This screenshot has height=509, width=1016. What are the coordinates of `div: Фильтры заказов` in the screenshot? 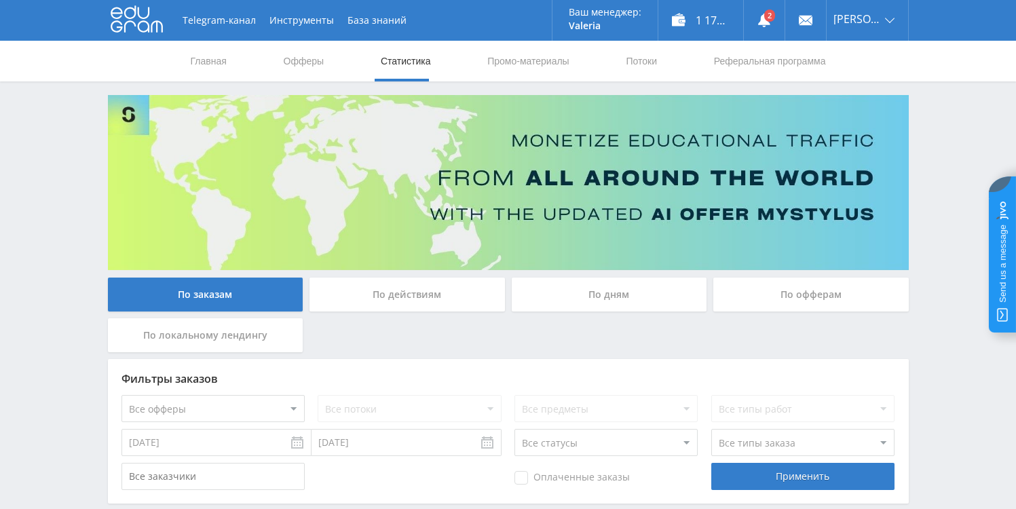 It's located at (508, 379).